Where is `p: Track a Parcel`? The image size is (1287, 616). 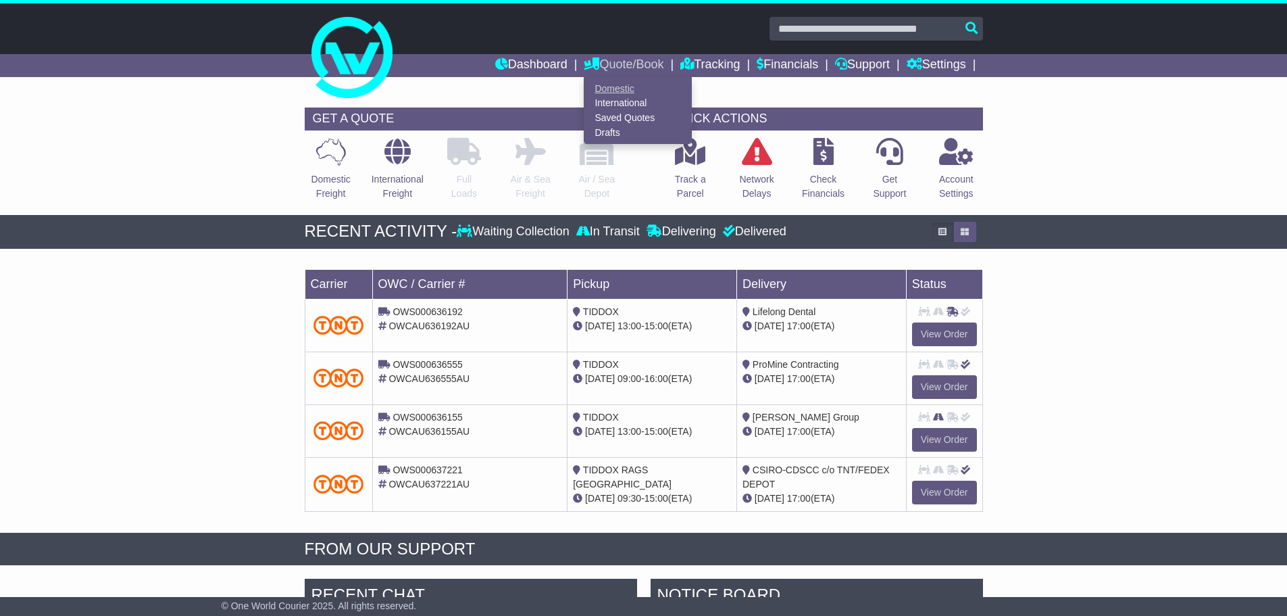 p: Track a Parcel is located at coordinates (691, 187).